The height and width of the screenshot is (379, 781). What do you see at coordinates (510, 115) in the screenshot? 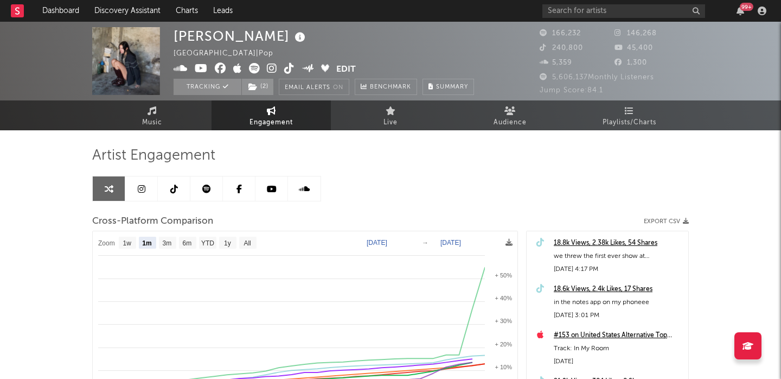
I see `a: Audience` at bounding box center [510, 115].